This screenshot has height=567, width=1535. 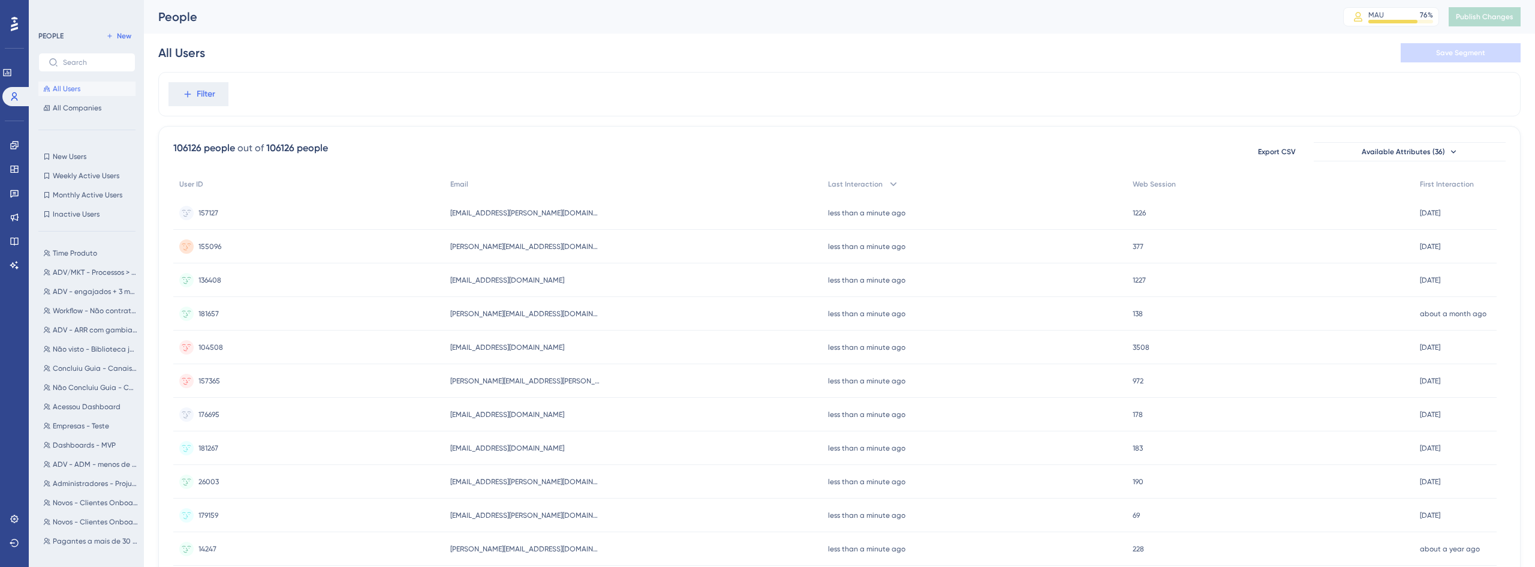 What do you see at coordinates (1427, 15) in the screenshot?
I see `div: 76 %` at bounding box center [1427, 15].